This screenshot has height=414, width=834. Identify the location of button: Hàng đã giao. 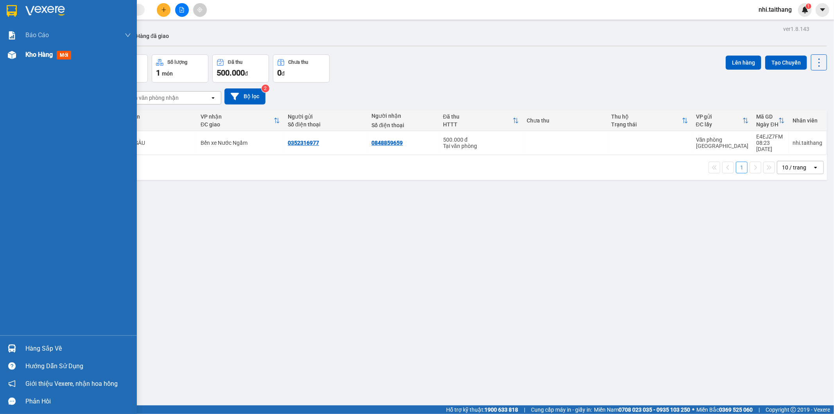
(152, 36).